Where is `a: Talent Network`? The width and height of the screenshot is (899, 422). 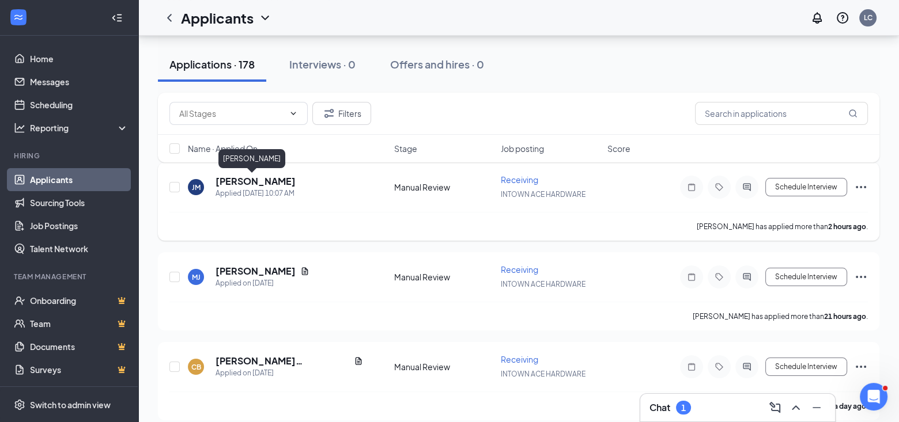 a: Talent Network is located at coordinates (79, 249).